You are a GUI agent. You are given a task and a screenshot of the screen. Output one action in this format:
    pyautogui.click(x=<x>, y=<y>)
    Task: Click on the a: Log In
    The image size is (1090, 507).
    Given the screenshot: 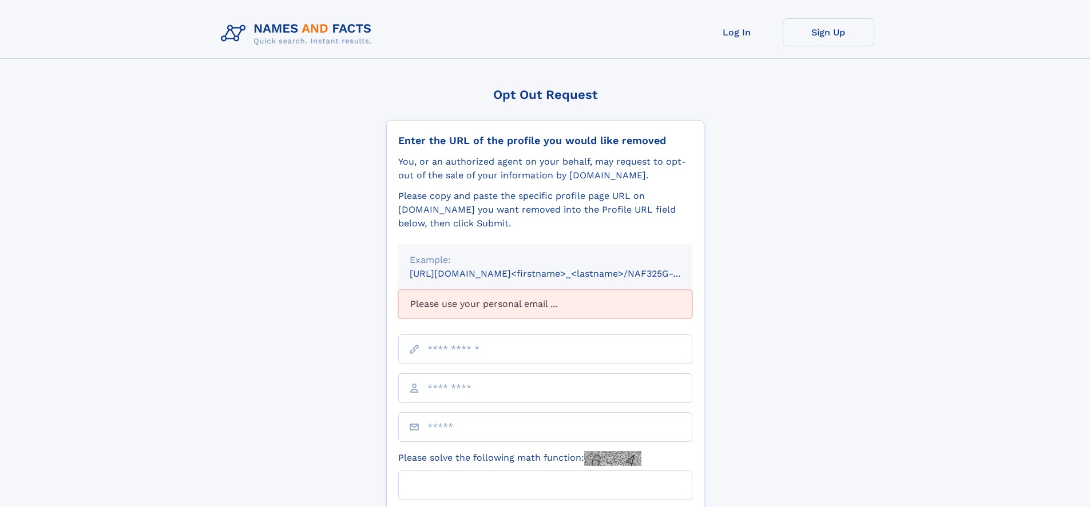 What is the action you would take?
    pyautogui.click(x=737, y=32)
    